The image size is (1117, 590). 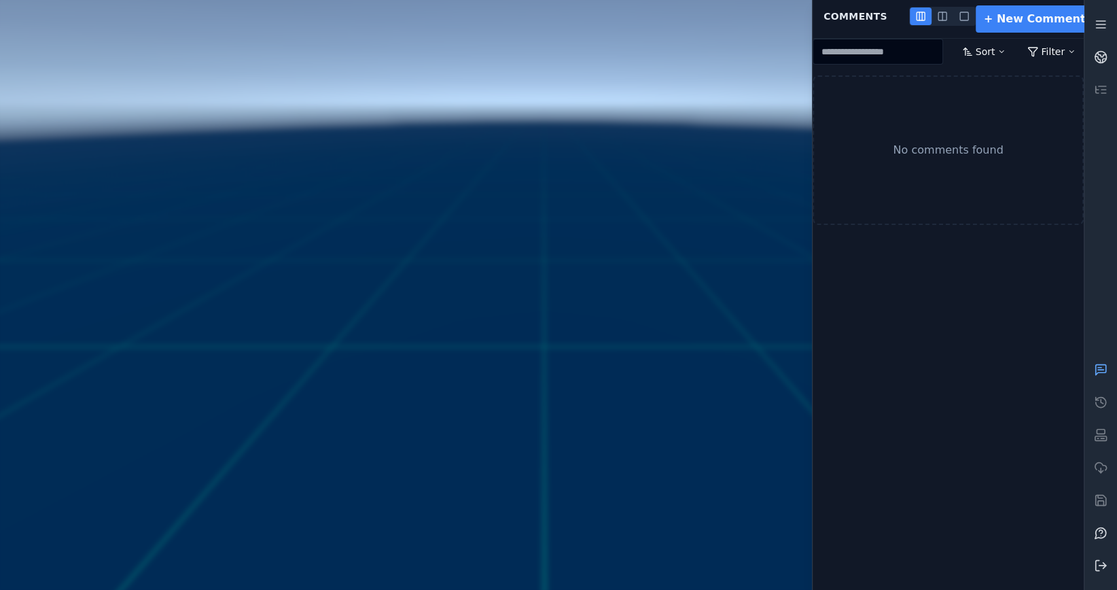 I want to click on button: Sort, so click(x=984, y=52).